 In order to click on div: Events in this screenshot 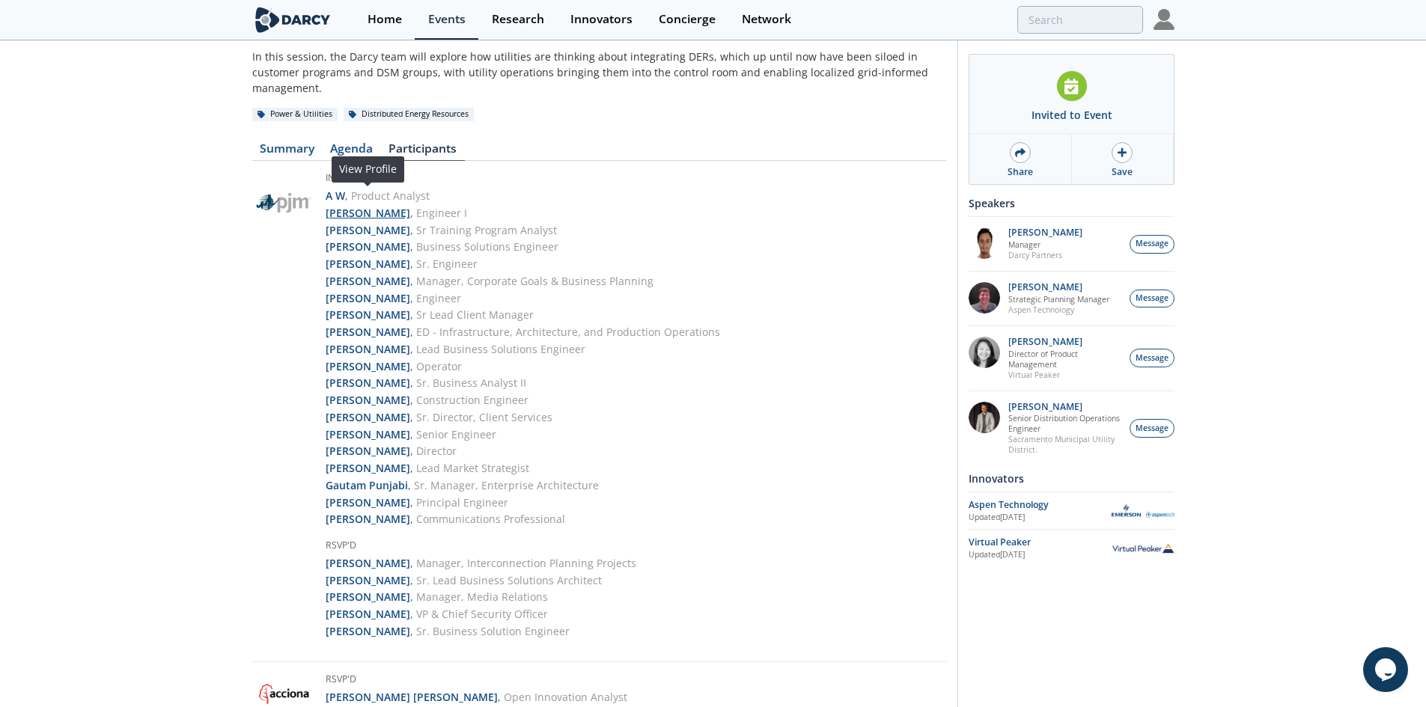, I will do `click(447, 19)`.